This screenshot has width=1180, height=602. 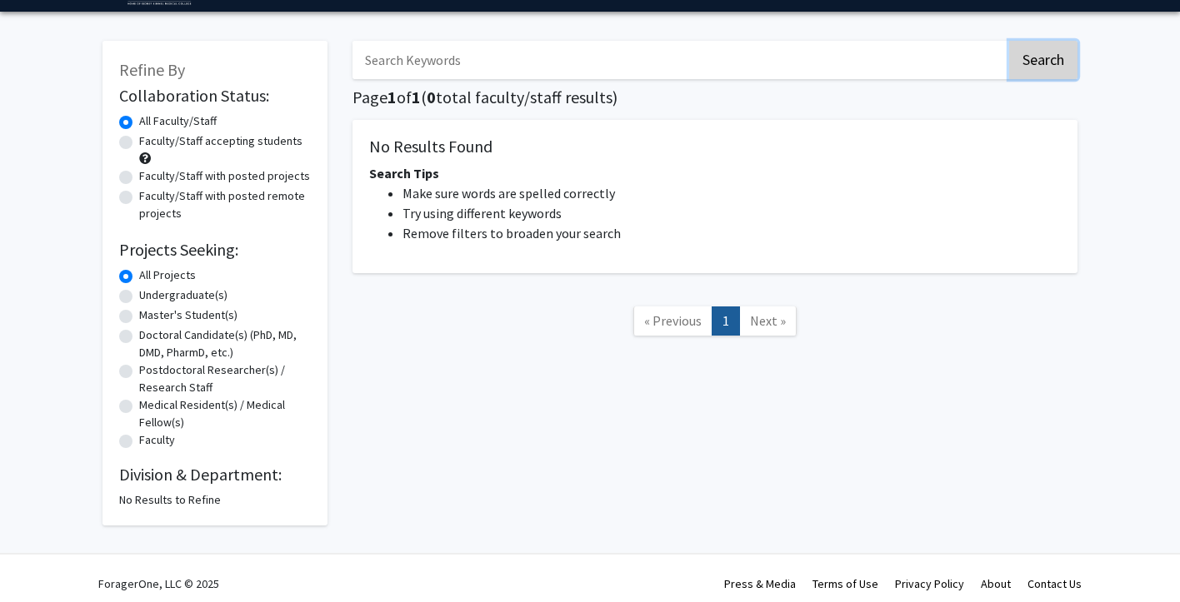 What do you see at coordinates (225, 379) in the screenshot?
I see `label: Postdoctoral Researcher(s) / Research Staff` at bounding box center [225, 379].